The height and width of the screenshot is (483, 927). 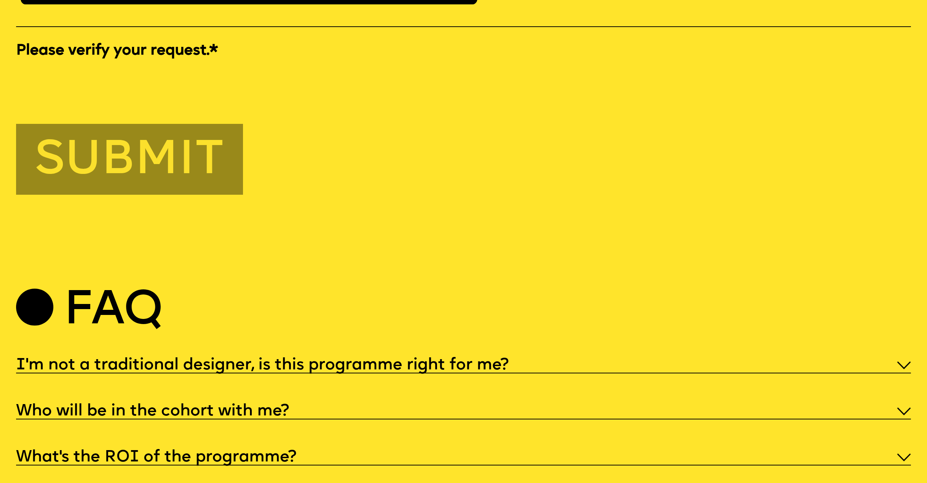 What do you see at coordinates (113, 311) in the screenshot?
I see `h2: Faq` at bounding box center [113, 311].